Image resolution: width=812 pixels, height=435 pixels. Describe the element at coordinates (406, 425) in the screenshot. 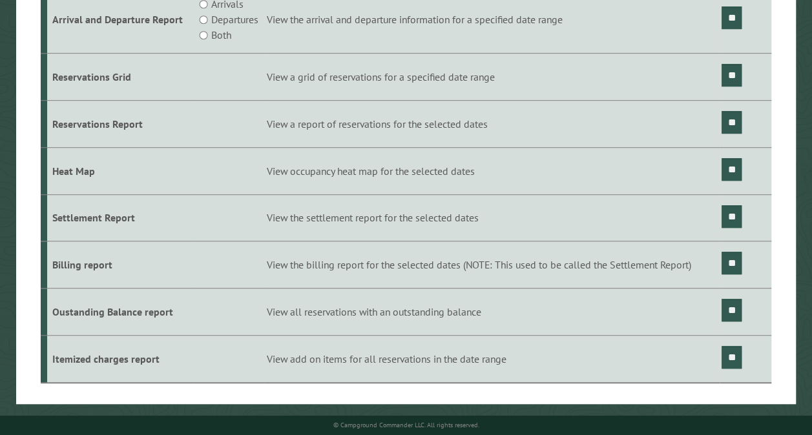

I see `small: © Campground Commander LLC. All rights reserved.` at that location.